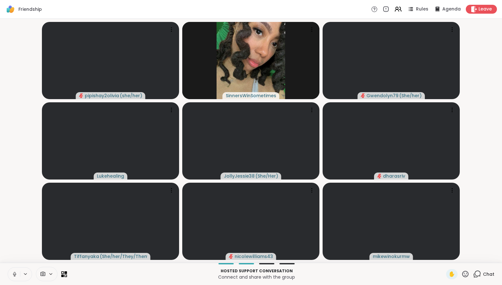 The height and width of the screenshot is (285, 502). What do you see at coordinates (131, 96) in the screenshot?
I see `span: ( she/her )` at bounding box center [131, 96].